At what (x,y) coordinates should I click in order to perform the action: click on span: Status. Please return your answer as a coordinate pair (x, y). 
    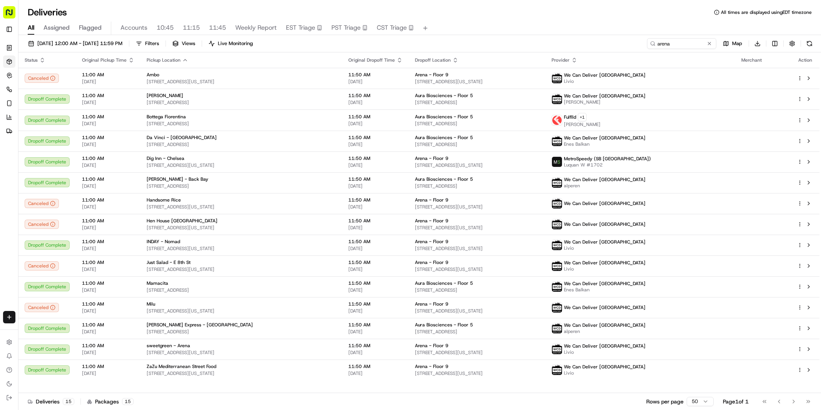
    Looking at the image, I should click on (31, 60).